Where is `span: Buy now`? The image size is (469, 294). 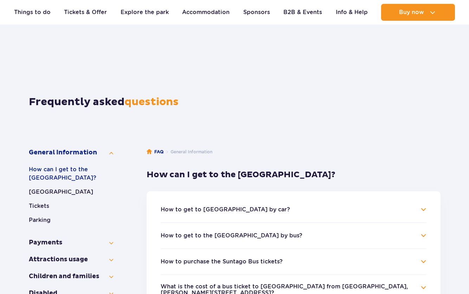
span: Buy now is located at coordinates (412, 12).